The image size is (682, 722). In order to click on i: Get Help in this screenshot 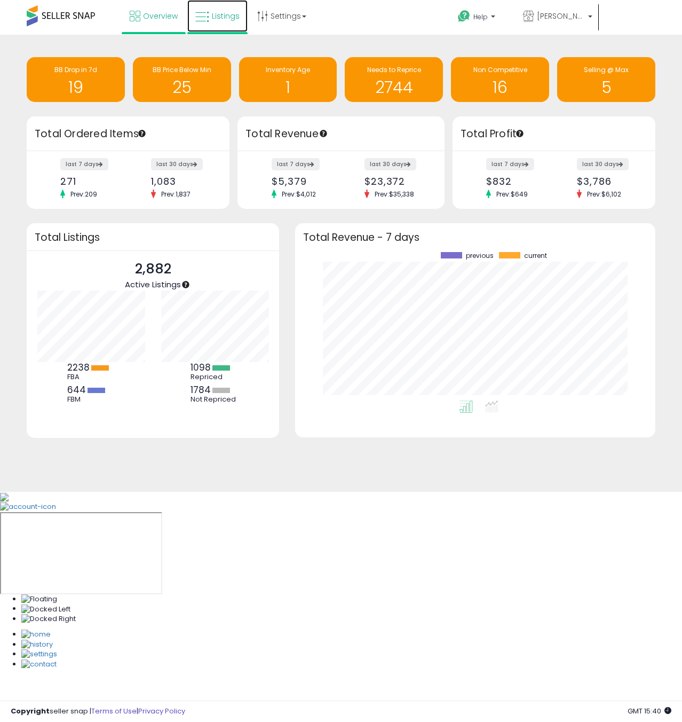, I will do `click(464, 16)`.